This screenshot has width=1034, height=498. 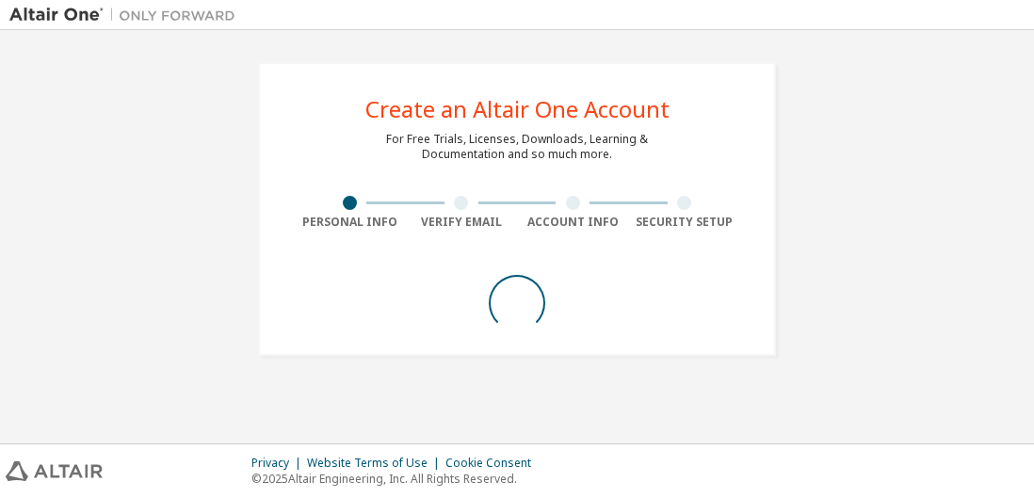 What do you see at coordinates (572, 222) in the screenshot?
I see `div: Account Info` at bounding box center [572, 222].